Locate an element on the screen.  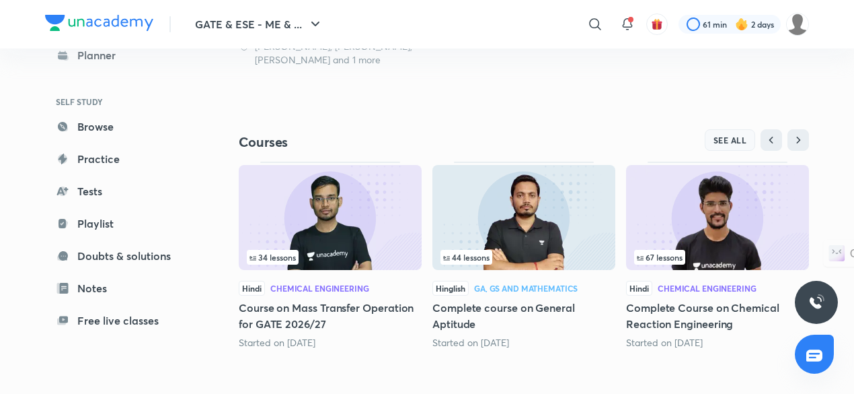
img: streak is located at coordinates (742, 24).